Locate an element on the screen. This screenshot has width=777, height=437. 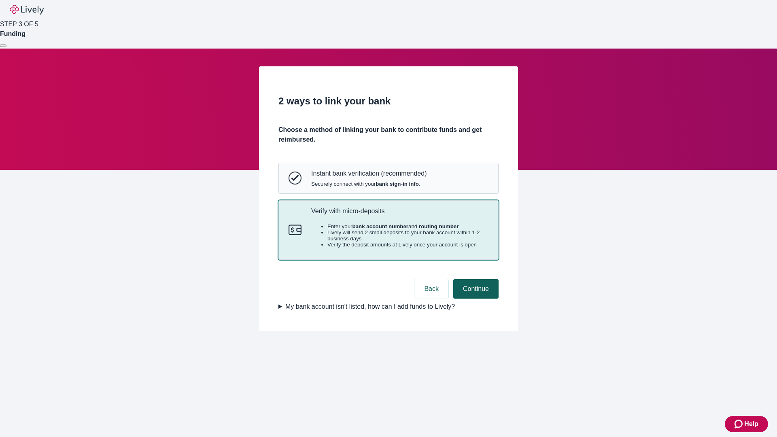
h4: Choose a method of linking your bank to contribute funds and get reimbursed. is located at coordinates (388, 135).